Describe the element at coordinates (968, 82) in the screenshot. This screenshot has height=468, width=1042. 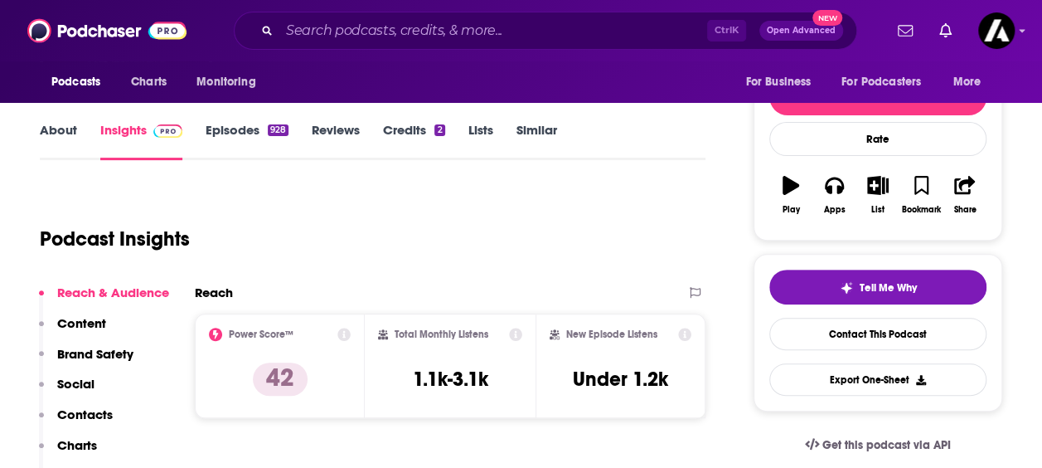
I see `span: More` at that location.